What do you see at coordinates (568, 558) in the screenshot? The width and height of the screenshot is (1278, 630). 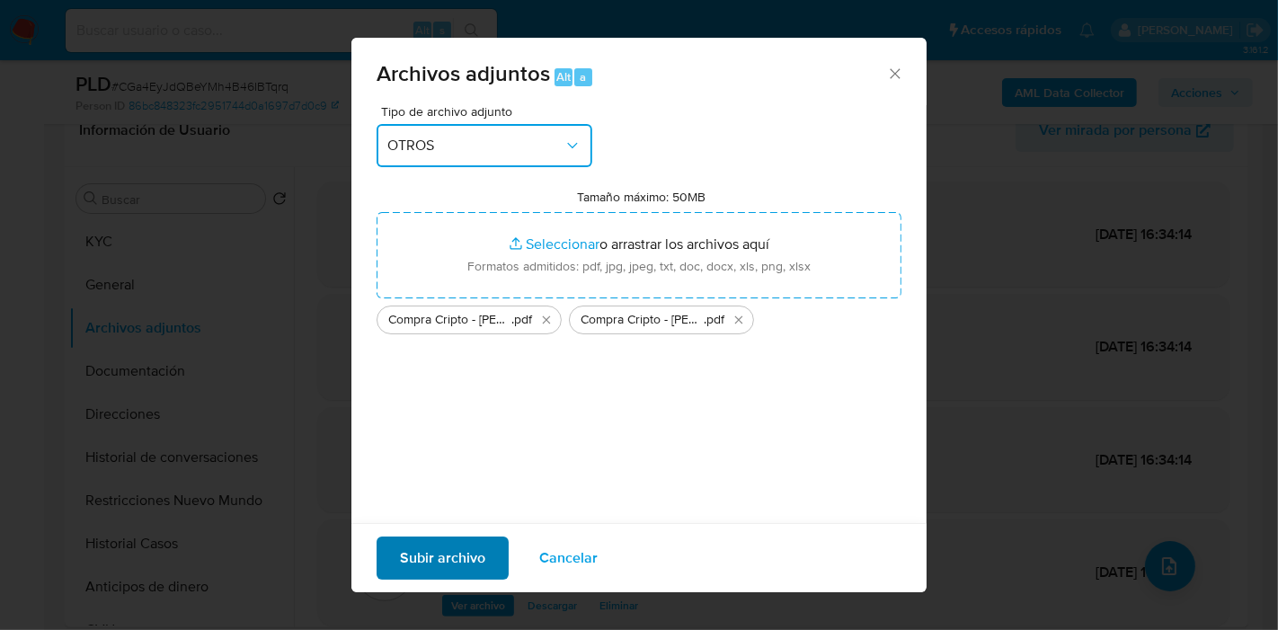 I see `span: Cancelar` at bounding box center [568, 558].